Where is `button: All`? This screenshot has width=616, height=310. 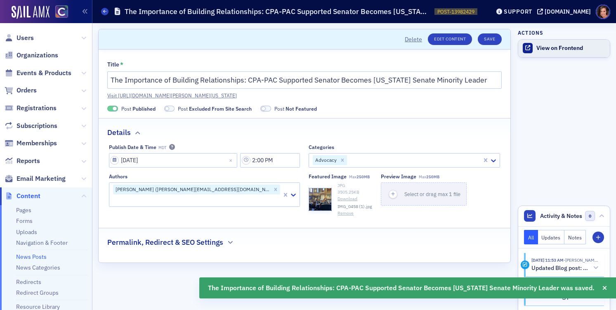
button: All is located at coordinates (531, 237).